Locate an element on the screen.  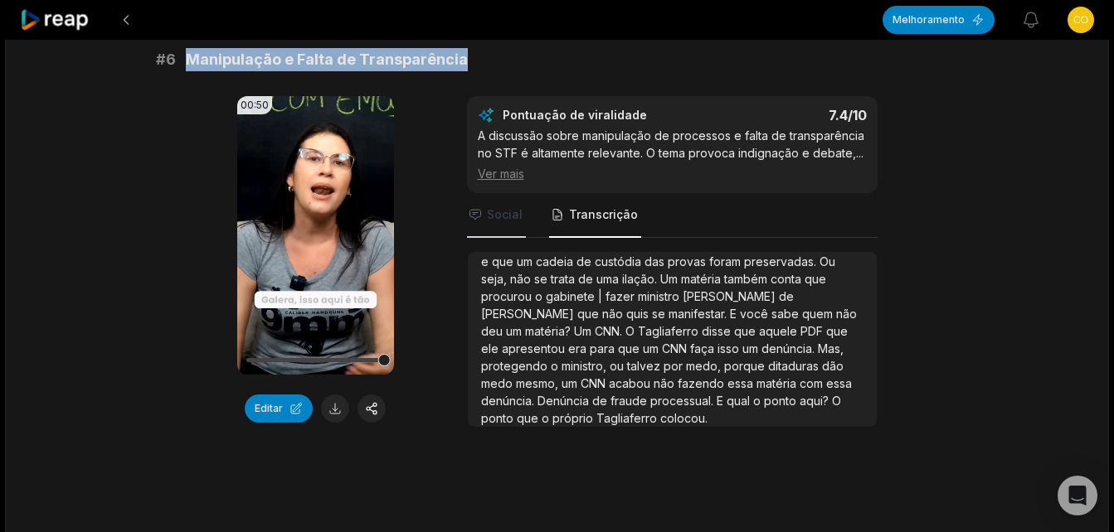
span: Ou is located at coordinates (827, 261).